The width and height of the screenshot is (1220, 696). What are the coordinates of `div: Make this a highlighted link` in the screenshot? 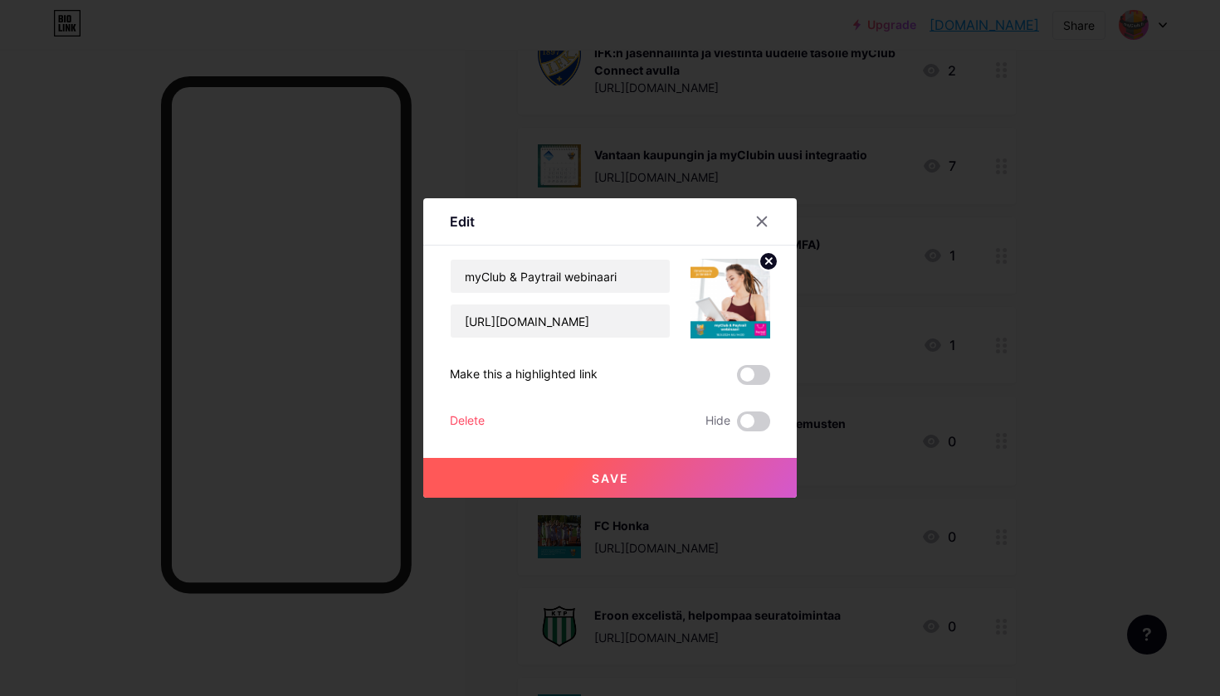 It's located at (524, 375).